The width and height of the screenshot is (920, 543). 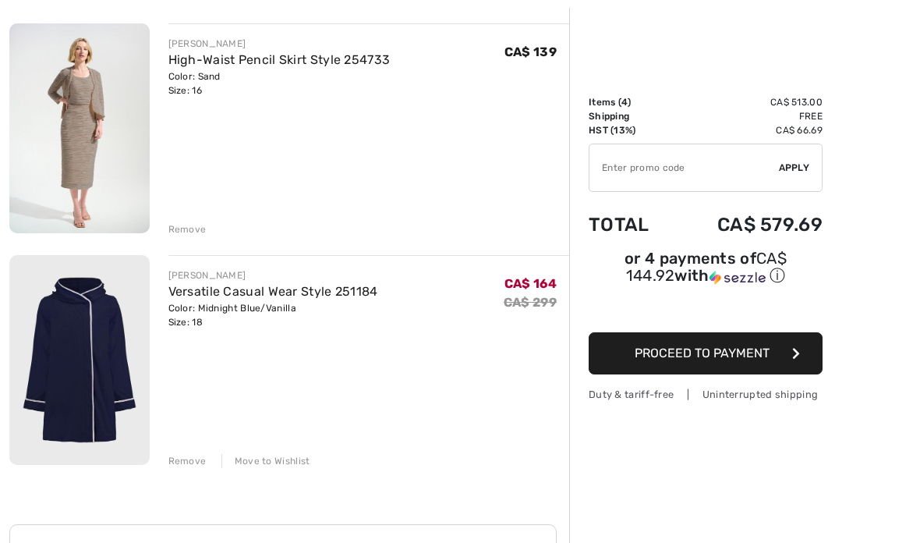 I want to click on td: CA$ 66.69, so click(x=748, y=130).